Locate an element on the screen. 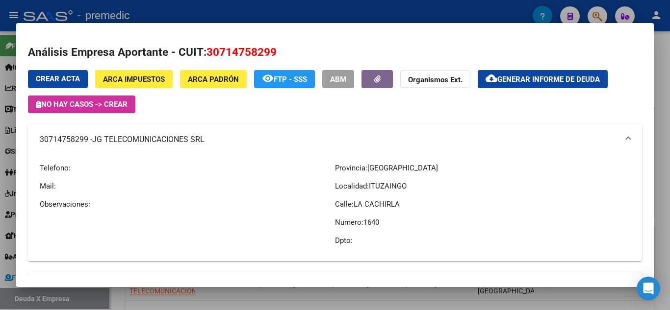 The width and height of the screenshot is (670, 310). button: ARCA Padrón is located at coordinates (213, 79).